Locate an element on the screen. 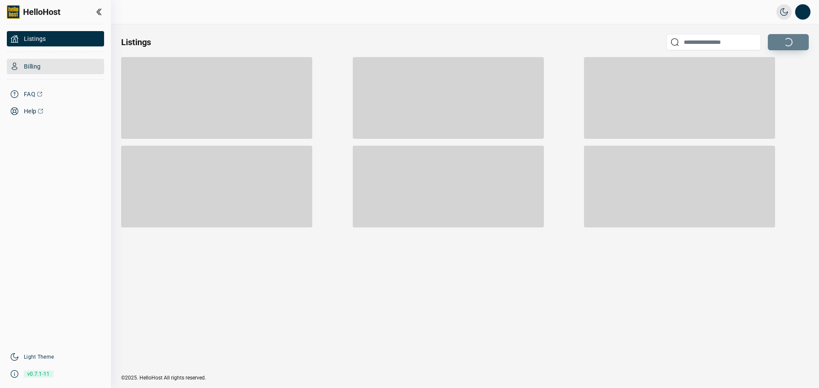 The height and width of the screenshot is (388, 819). span: v0.7.1-11 is located at coordinates (38, 374).